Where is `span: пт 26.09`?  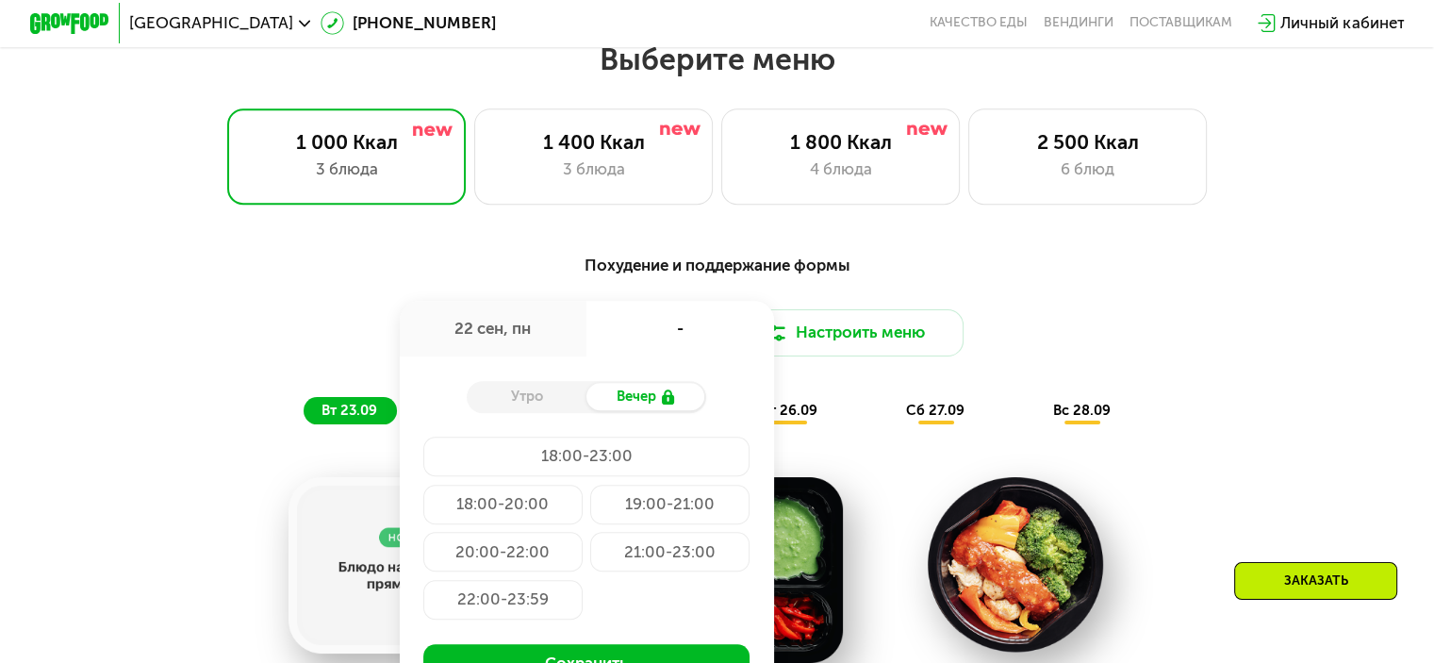
span: пт 26.09 is located at coordinates (788, 410).